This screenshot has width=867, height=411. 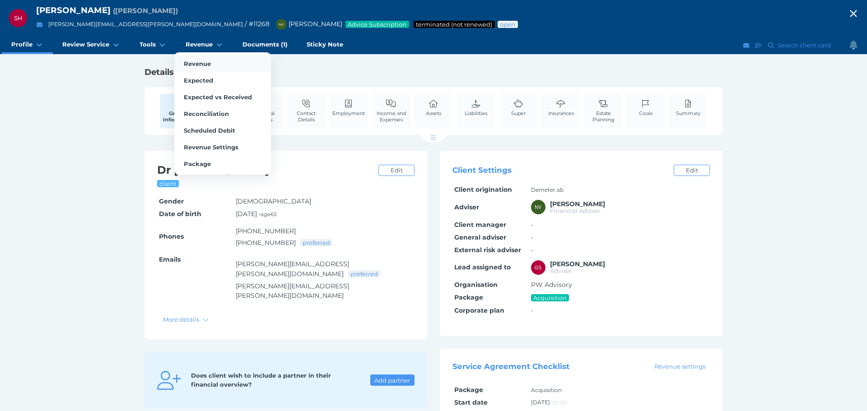 What do you see at coordinates (559, 403) in the screenshot?
I see `span: 00:00` at bounding box center [559, 403].